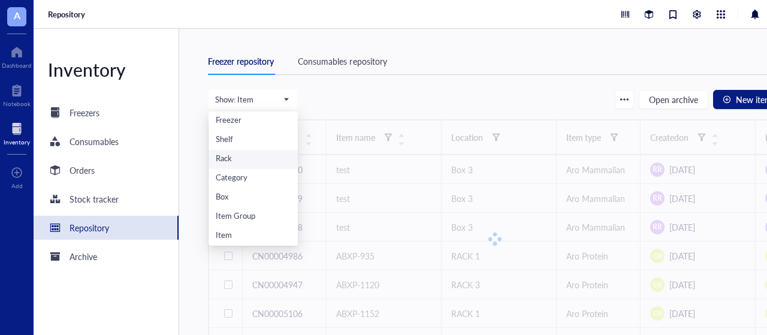 The height and width of the screenshot is (335, 767). Describe the element at coordinates (253, 121) in the screenshot. I see `div: Freezer` at that location.